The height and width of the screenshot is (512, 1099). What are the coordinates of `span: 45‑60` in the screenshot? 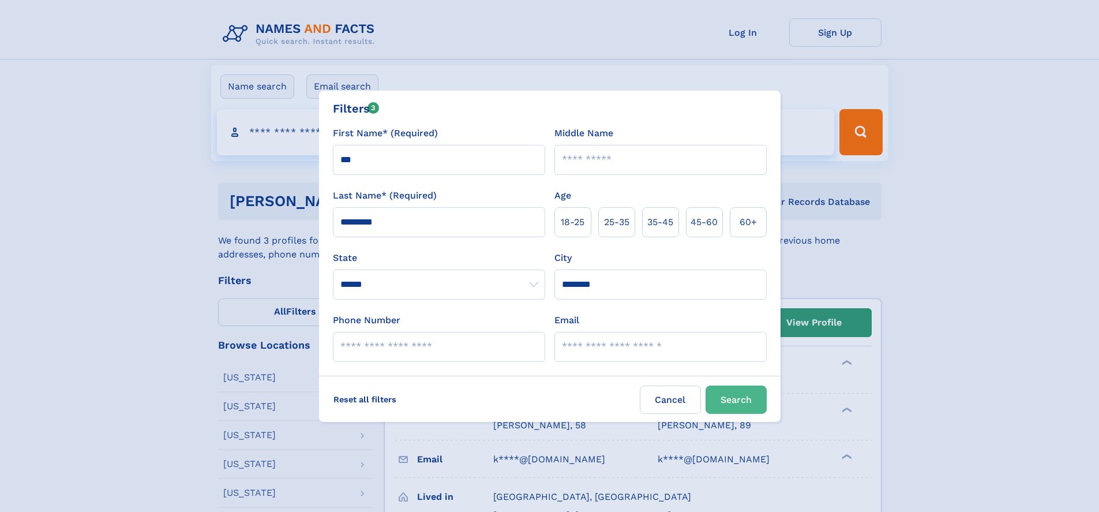 It's located at (704, 222).